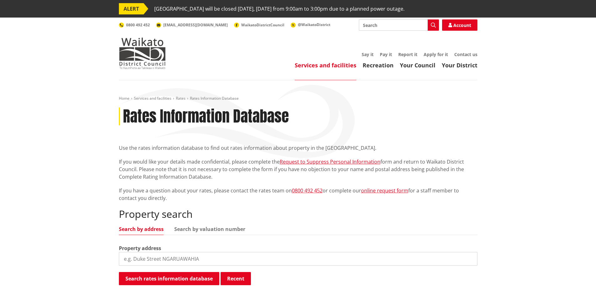 Image resolution: width=596 pixels, height=288 pixels. I want to click on a: @WaikatoDistrict, so click(310, 24).